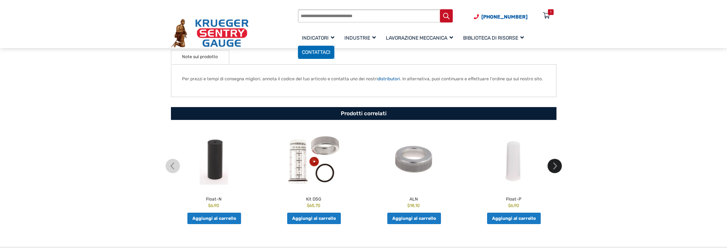 The height and width of the screenshot is (248, 727). Describe the element at coordinates (316, 52) in the screenshot. I see `a: Contattaci` at that location.